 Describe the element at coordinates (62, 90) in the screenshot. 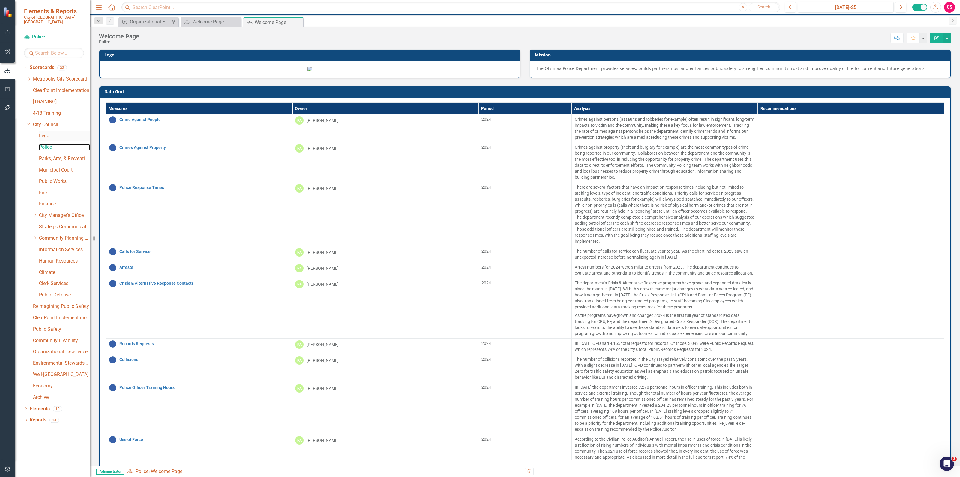

I see `a: ClearPoint Implementation` at that location.